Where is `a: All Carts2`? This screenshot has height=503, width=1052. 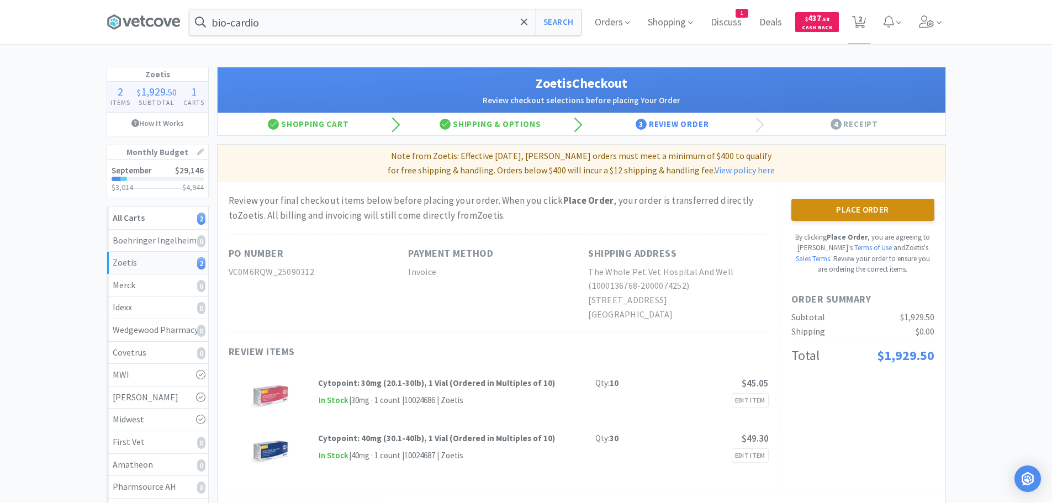 a: All Carts2 is located at coordinates (157, 218).